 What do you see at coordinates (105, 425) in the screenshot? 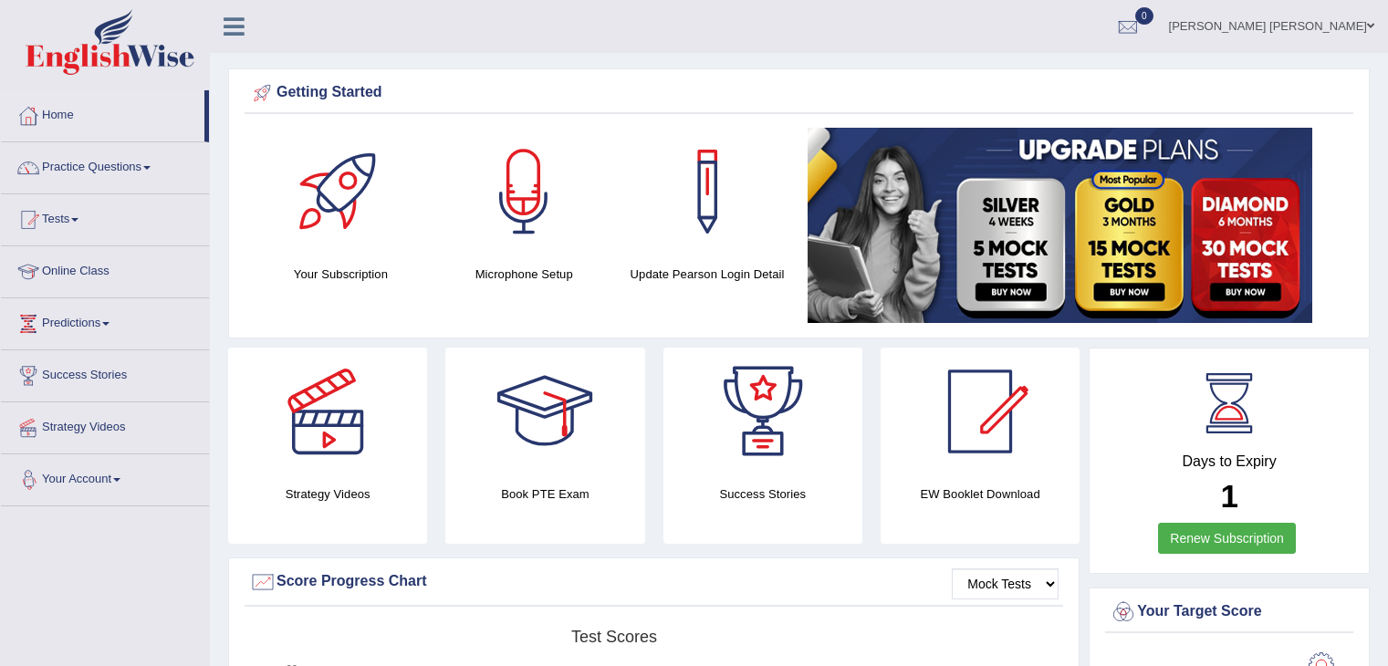
I see `a: Strategy Videos` at bounding box center [105, 425].